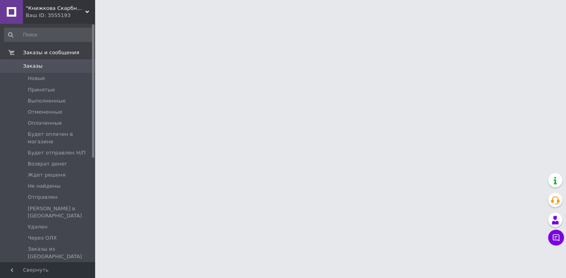 This screenshot has height=278, width=566. What do you see at coordinates (42, 238) in the screenshot?
I see `span: Через ОЛХ` at bounding box center [42, 238].